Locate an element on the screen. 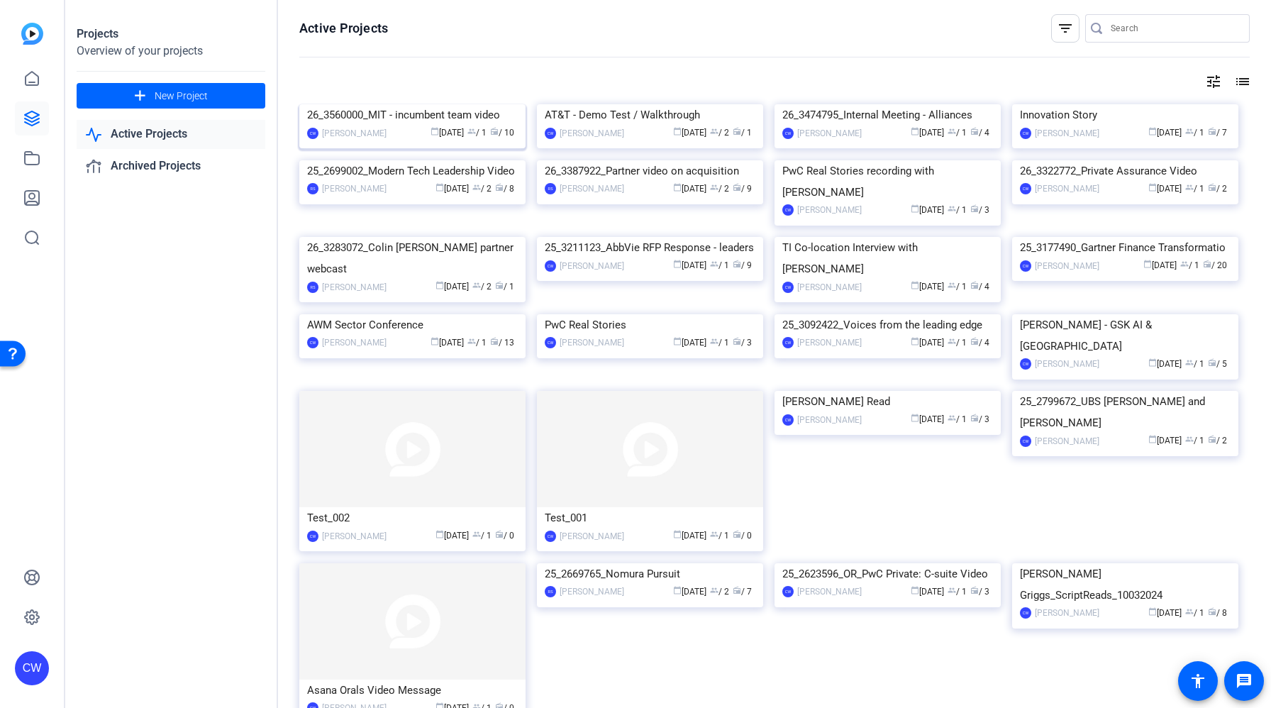  div: Overview of your projects is located at coordinates (171, 51).